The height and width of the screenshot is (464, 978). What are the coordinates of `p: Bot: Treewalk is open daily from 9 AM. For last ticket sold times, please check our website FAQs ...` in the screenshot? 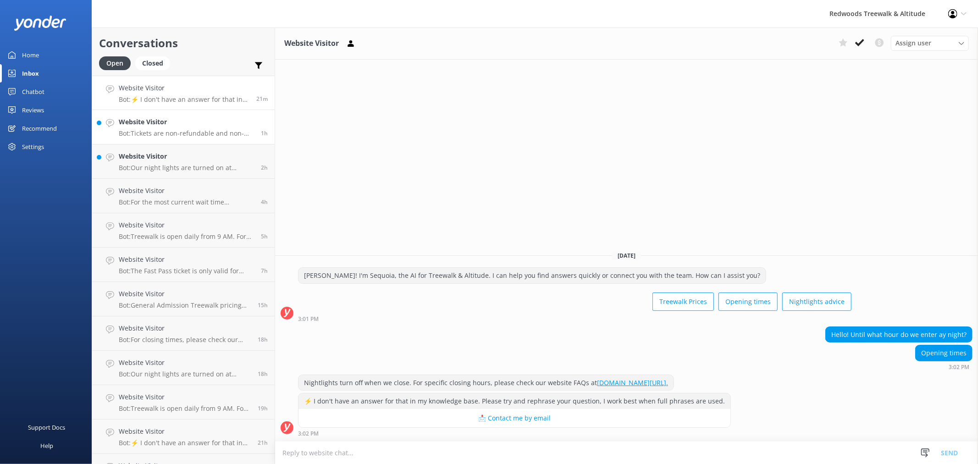 It's located at (186, 237).